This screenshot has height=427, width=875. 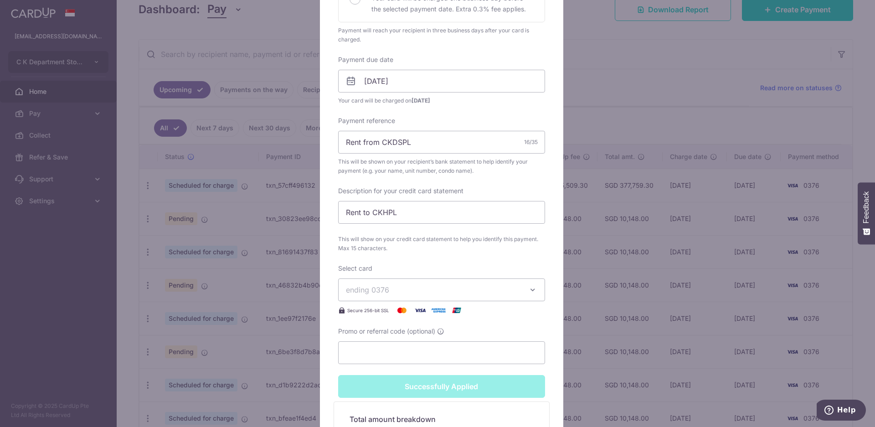 What do you see at coordinates (366, 121) in the screenshot?
I see `label: Payment reference` at bounding box center [366, 121].